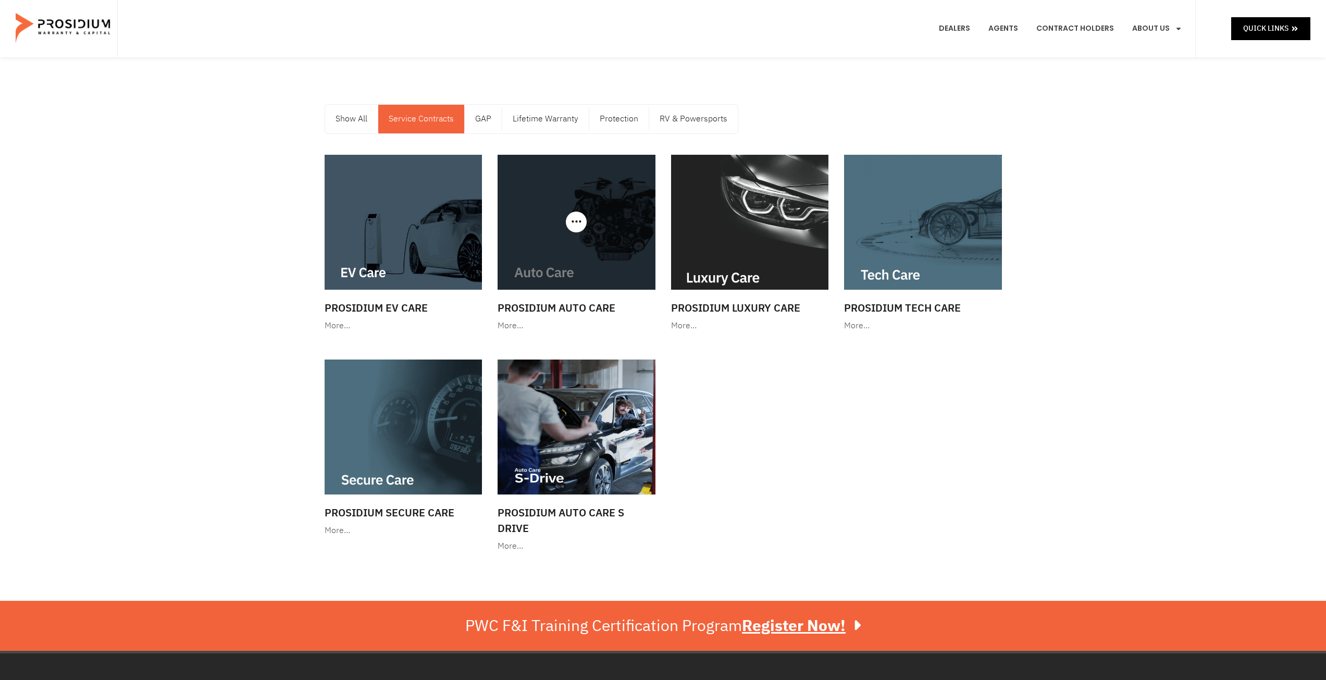 This screenshot has width=1326, height=680. I want to click on a: Agents, so click(1003, 29).